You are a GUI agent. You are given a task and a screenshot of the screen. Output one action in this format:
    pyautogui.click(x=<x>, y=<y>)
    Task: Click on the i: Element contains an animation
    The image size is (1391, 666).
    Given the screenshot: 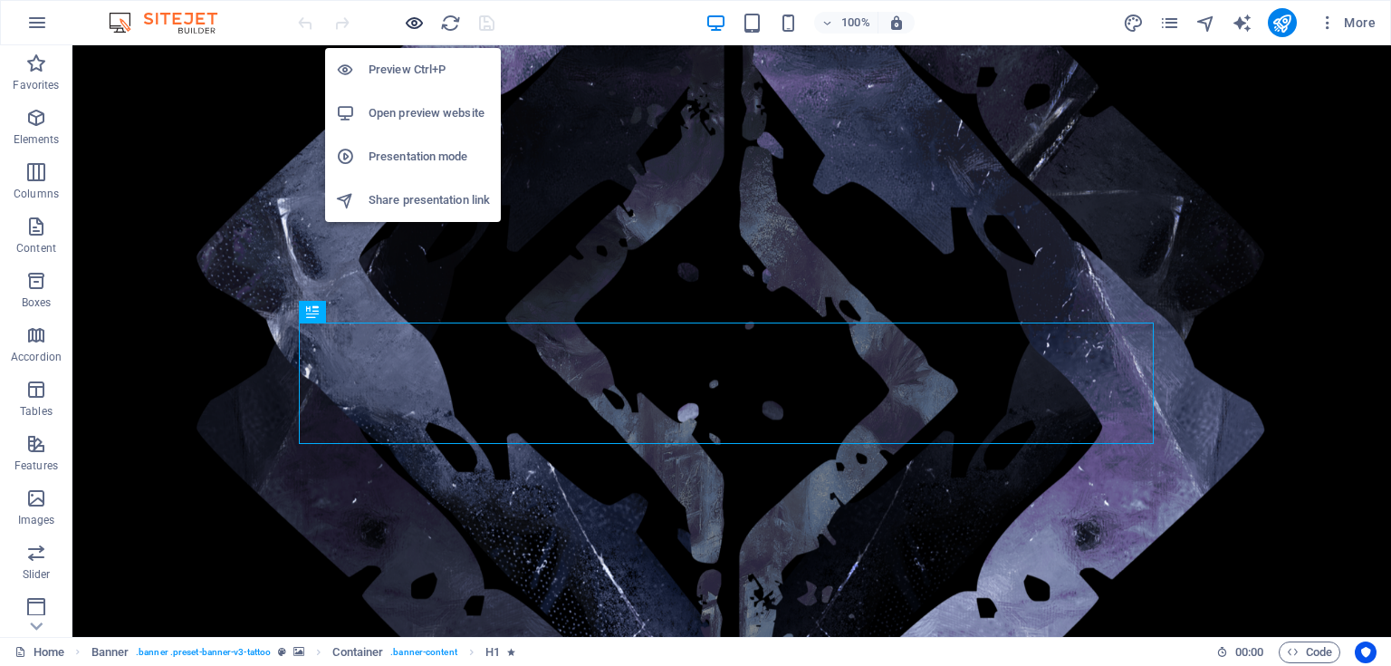 What is the action you would take?
    pyautogui.click(x=511, y=651)
    